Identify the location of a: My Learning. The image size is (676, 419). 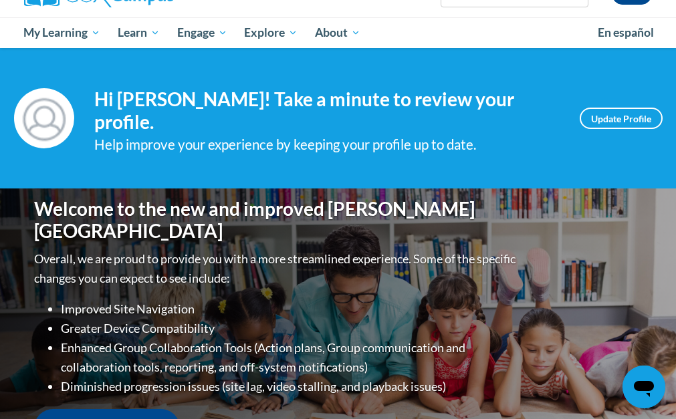
(62, 33).